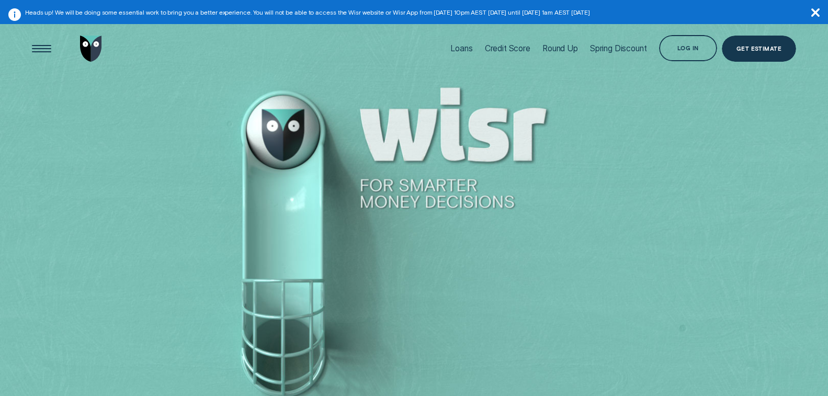 Image resolution: width=828 pixels, height=396 pixels. I want to click on a: Go to home page, so click(91, 48).